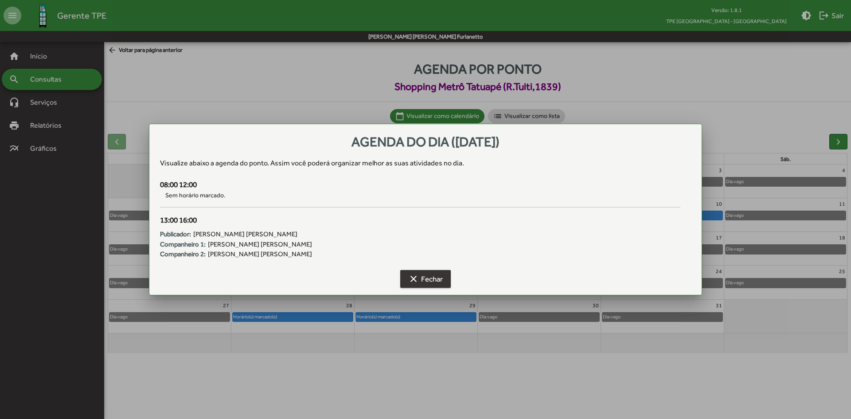 This screenshot has width=851, height=419. What do you see at coordinates (183, 244) in the screenshot?
I see `strong: Companheiro 1:` at bounding box center [183, 244].